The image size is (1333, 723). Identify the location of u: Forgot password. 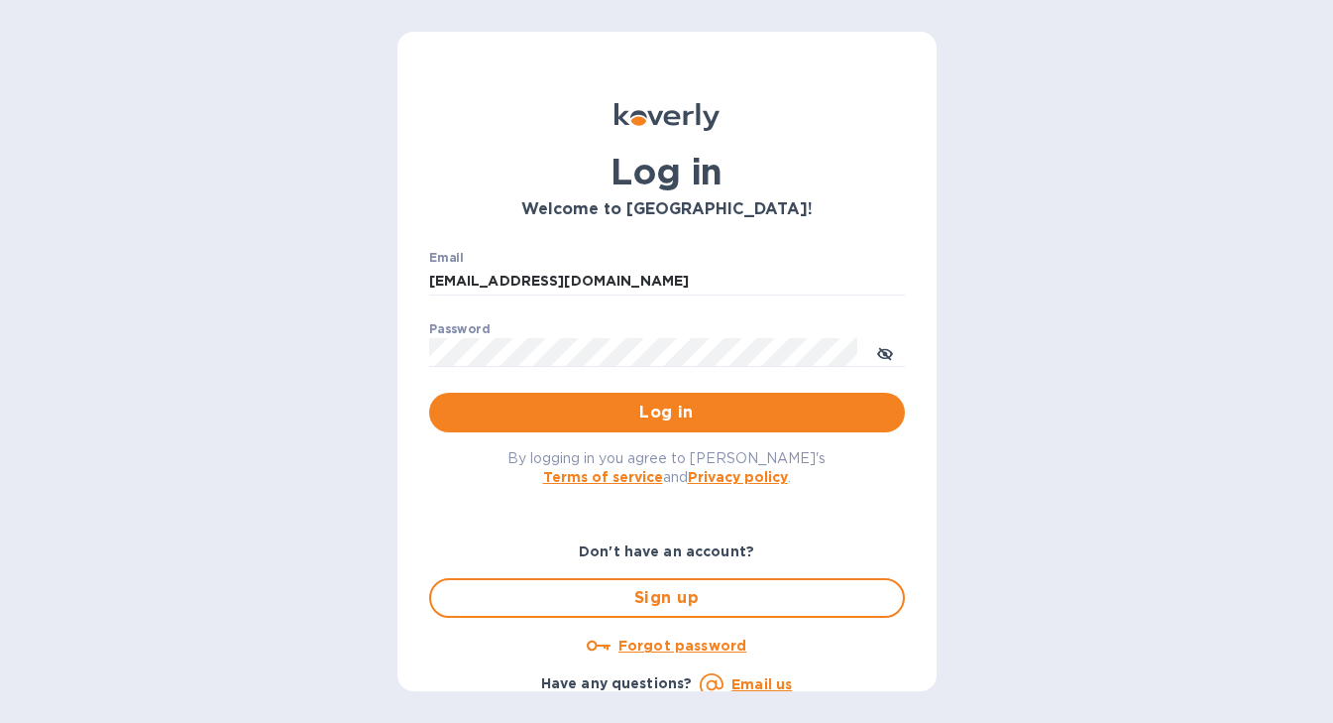
(682, 645).